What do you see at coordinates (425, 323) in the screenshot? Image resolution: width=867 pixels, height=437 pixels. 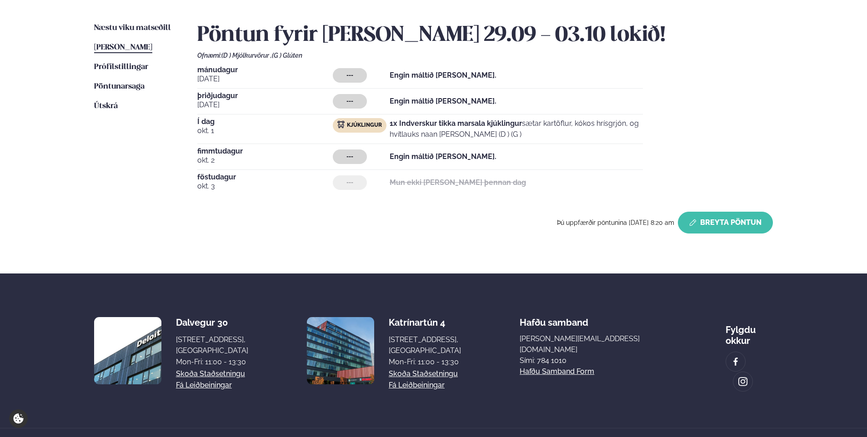 I see `div: Katrínartún 4` at bounding box center [425, 323].